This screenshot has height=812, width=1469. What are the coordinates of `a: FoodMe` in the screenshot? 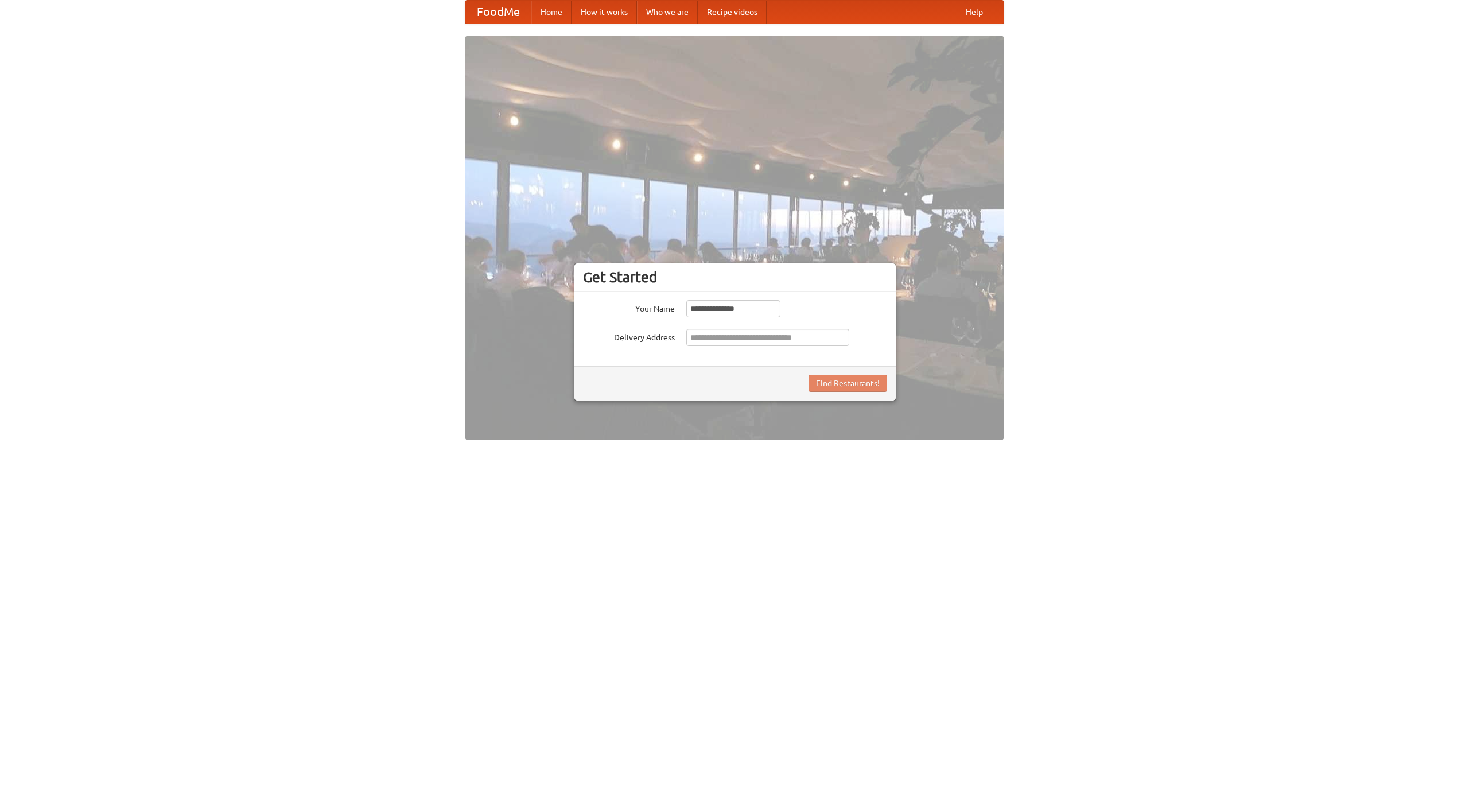 It's located at (498, 12).